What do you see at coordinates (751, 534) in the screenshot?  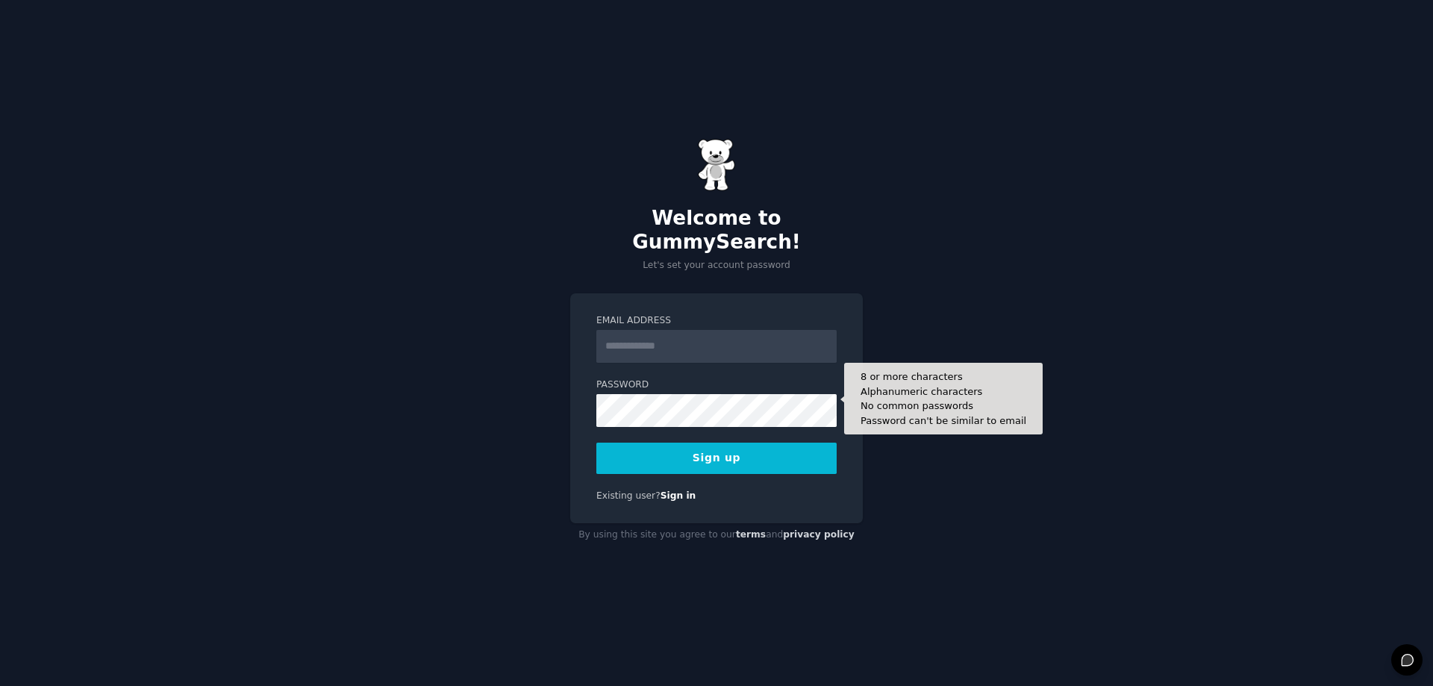 I see `a: terms` at bounding box center [751, 534].